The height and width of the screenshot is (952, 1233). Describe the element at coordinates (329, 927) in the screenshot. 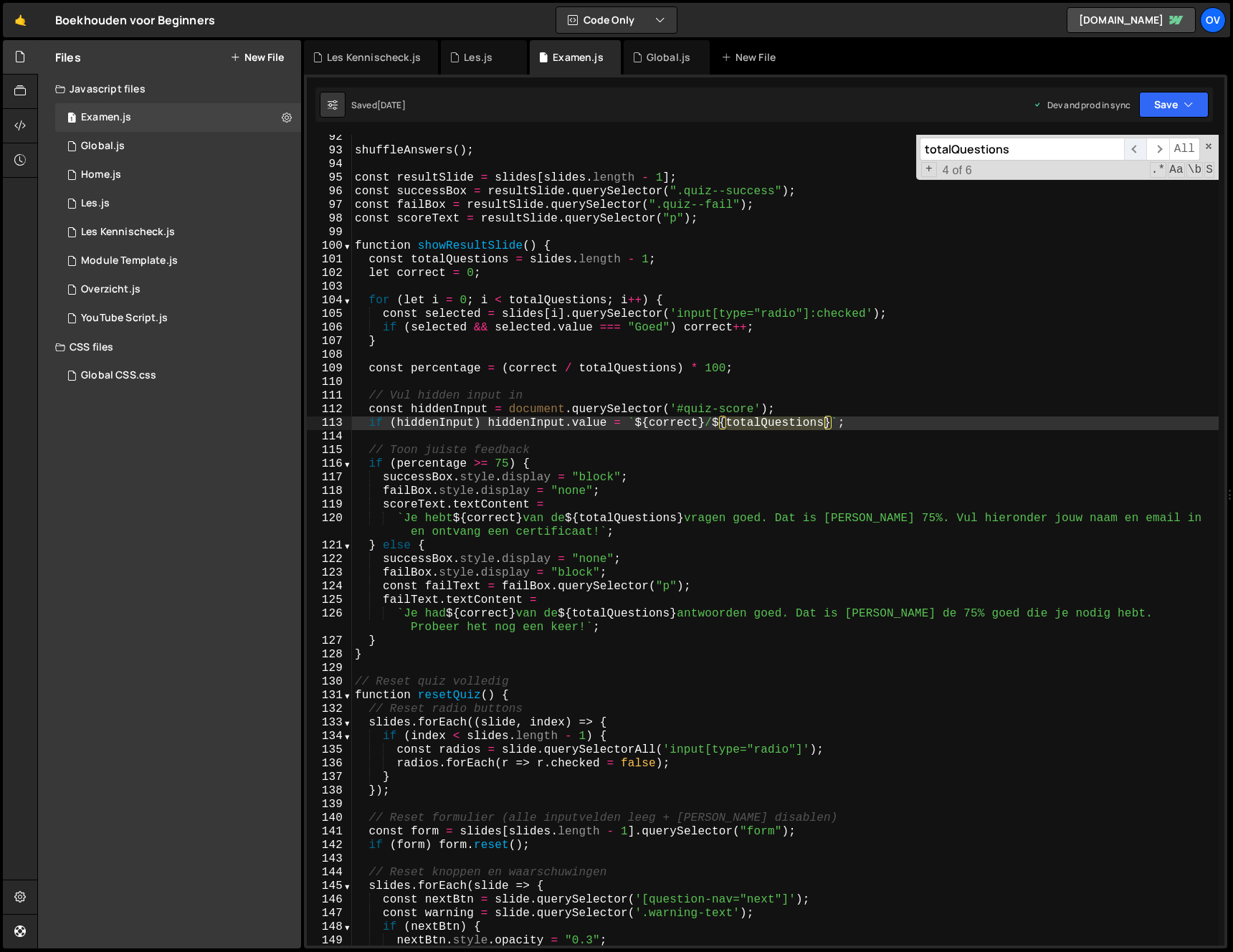

I see `div: 148` at that location.